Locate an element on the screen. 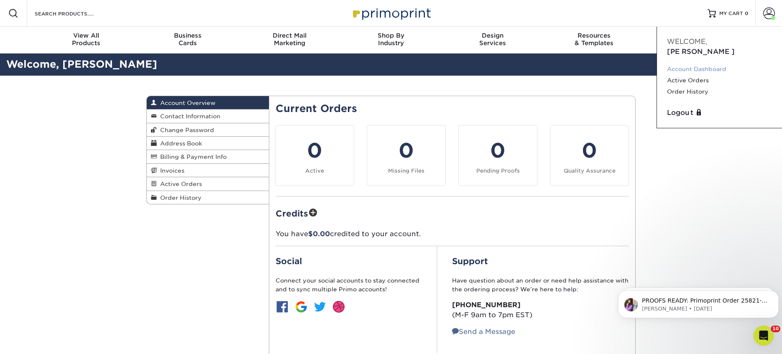 Image resolution: width=782 pixels, height=354 pixels. span: Order History is located at coordinates (179, 198).